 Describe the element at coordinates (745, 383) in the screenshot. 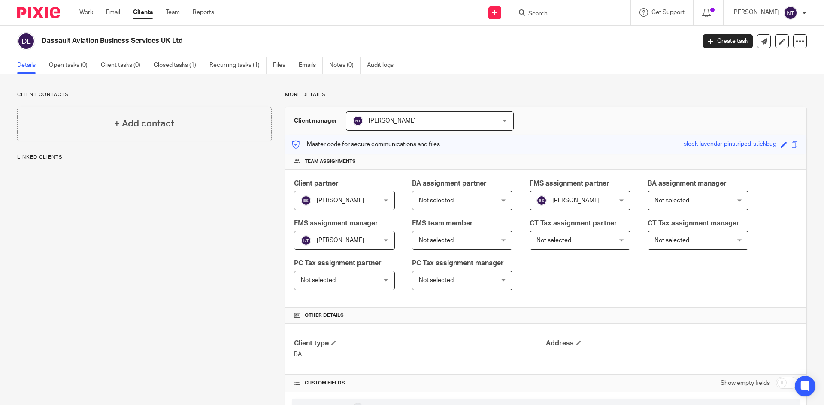

I see `label: Show empty fields` at that location.